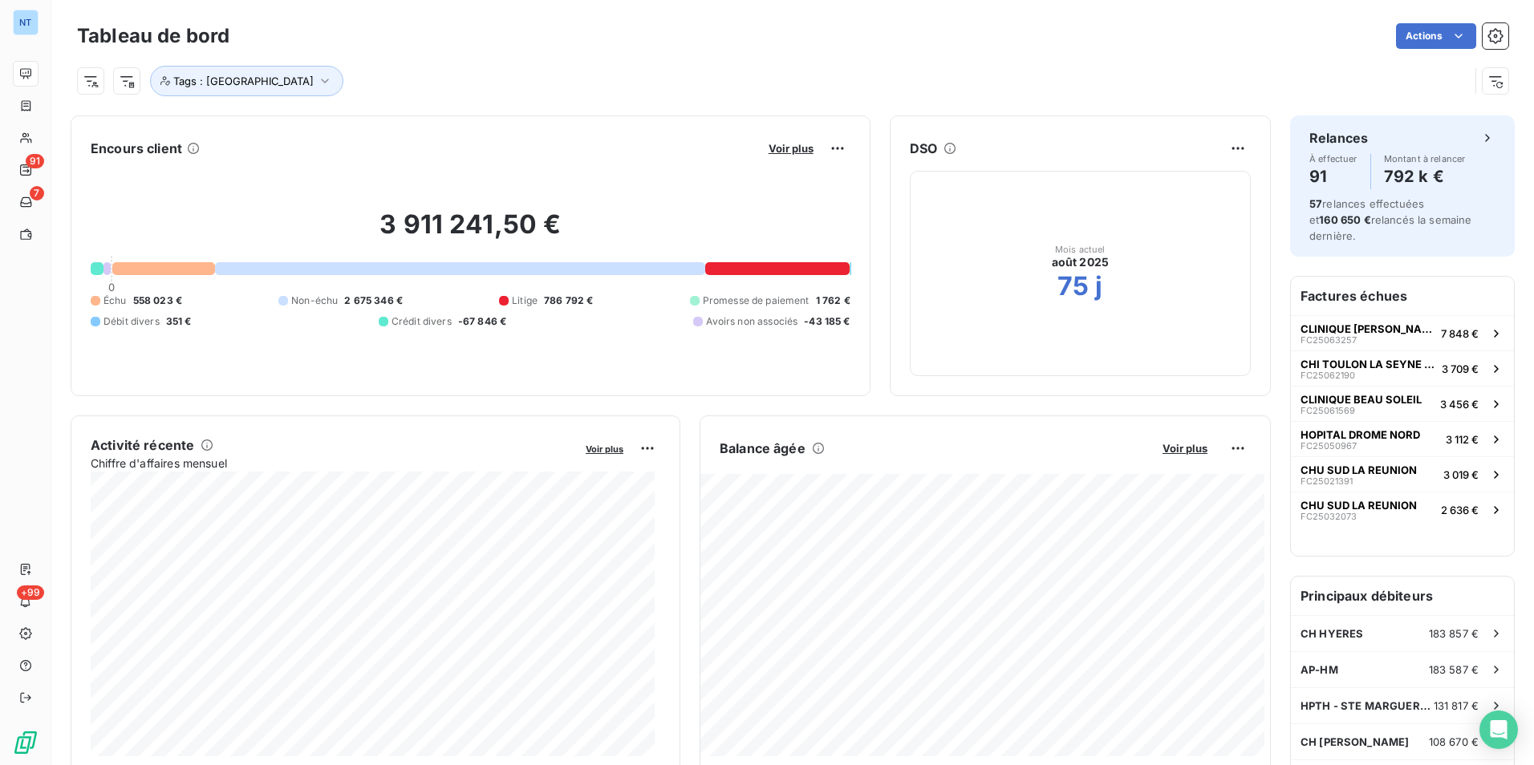 Image resolution: width=1534 pixels, height=765 pixels. What do you see at coordinates (1499, 730) in the screenshot?
I see `div: Open Intercom Messenger` at bounding box center [1499, 730].